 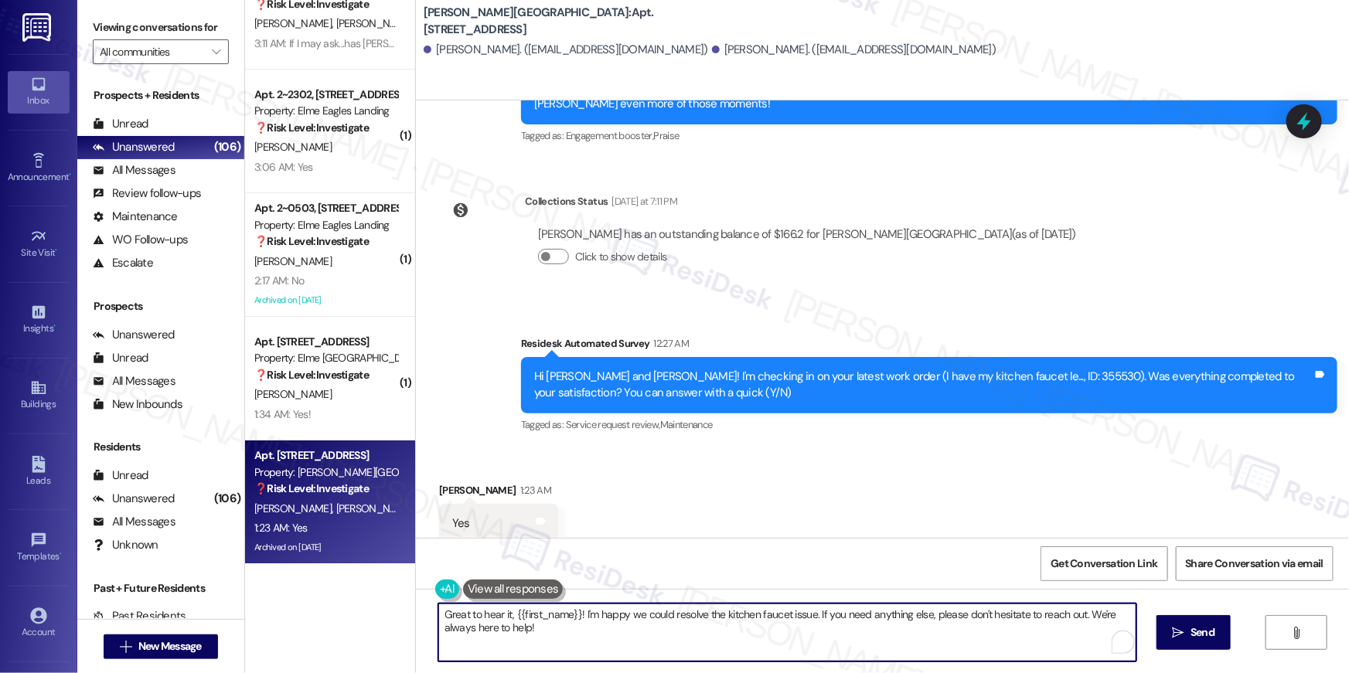 I want to click on div: Past Residents, so click(x=139, y=616).